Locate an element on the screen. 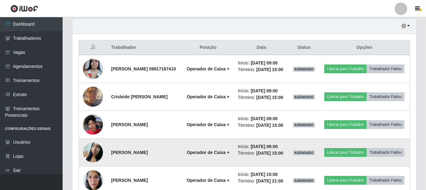  img: 1751716500415.jpeg is located at coordinates (93, 96).